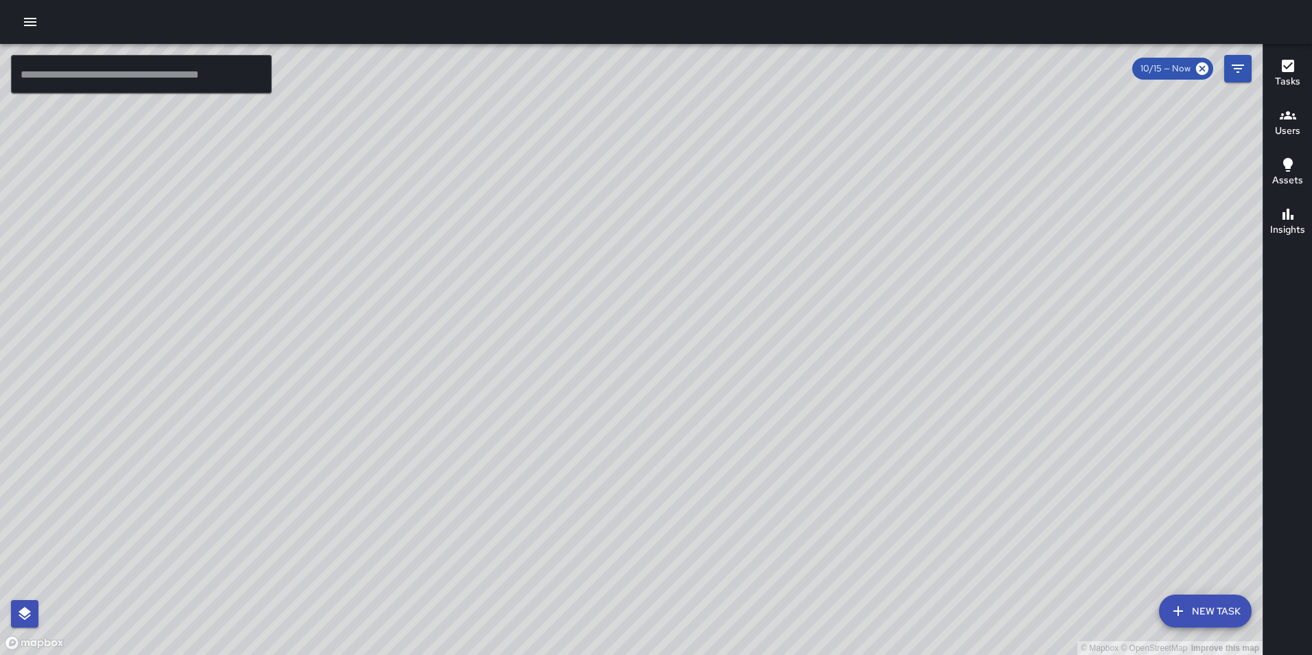 This screenshot has height=655, width=1312. What do you see at coordinates (1173, 69) in the screenshot?
I see `div: 10/15 — Now` at bounding box center [1173, 69].